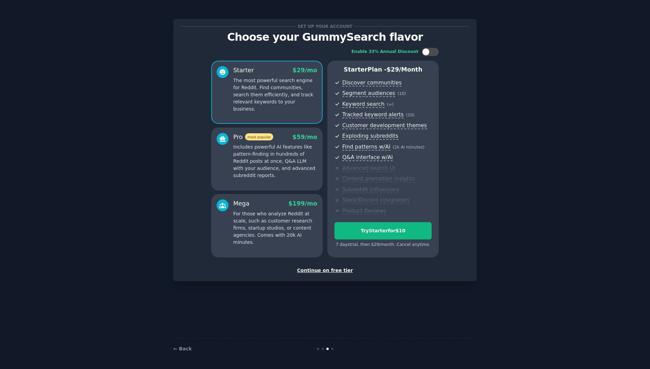  I want to click on div: Enable 33% Annual Discount, so click(385, 52).